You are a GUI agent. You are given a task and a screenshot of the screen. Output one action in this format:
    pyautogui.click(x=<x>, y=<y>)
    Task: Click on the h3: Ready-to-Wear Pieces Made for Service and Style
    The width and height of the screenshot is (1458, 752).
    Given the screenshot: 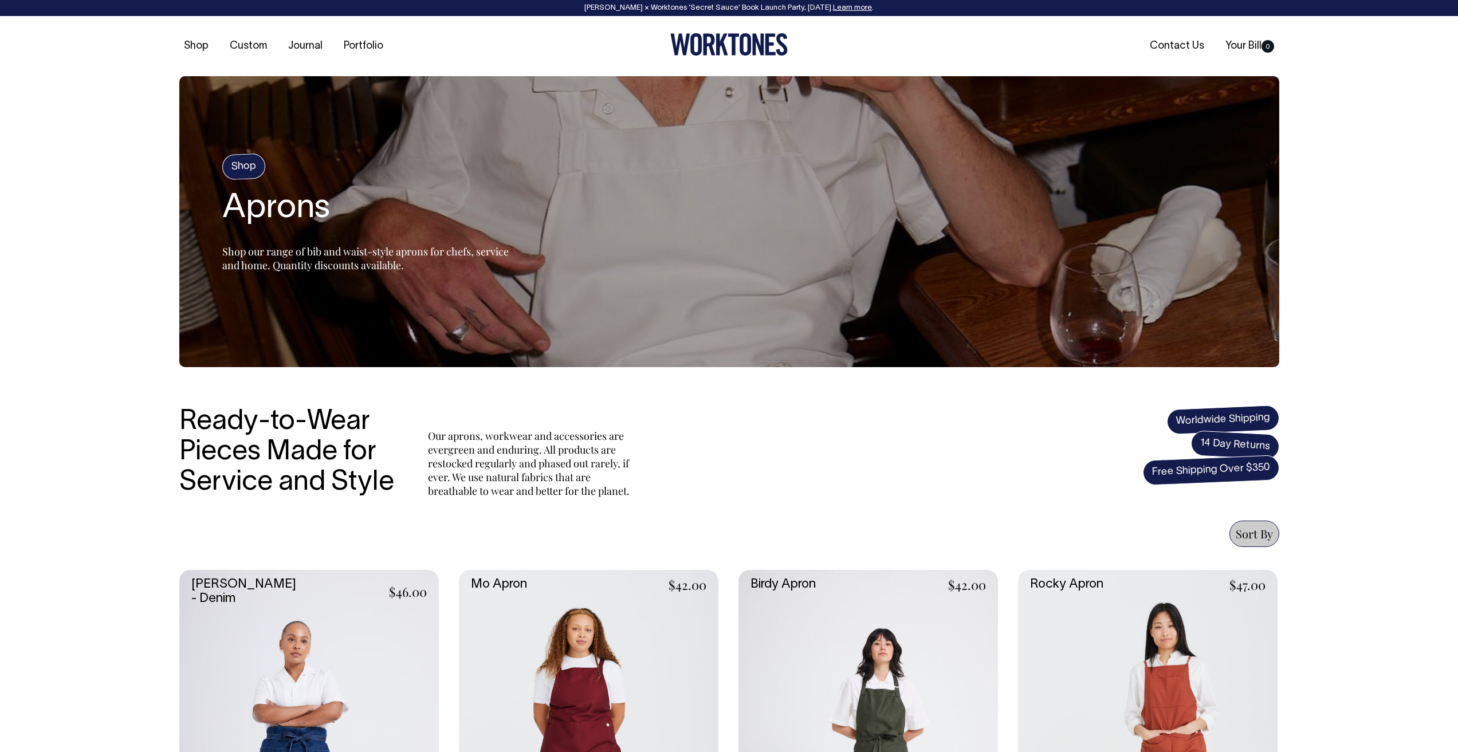 What is the action you would take?
    pyautogui.click(x=291, y=453)
    